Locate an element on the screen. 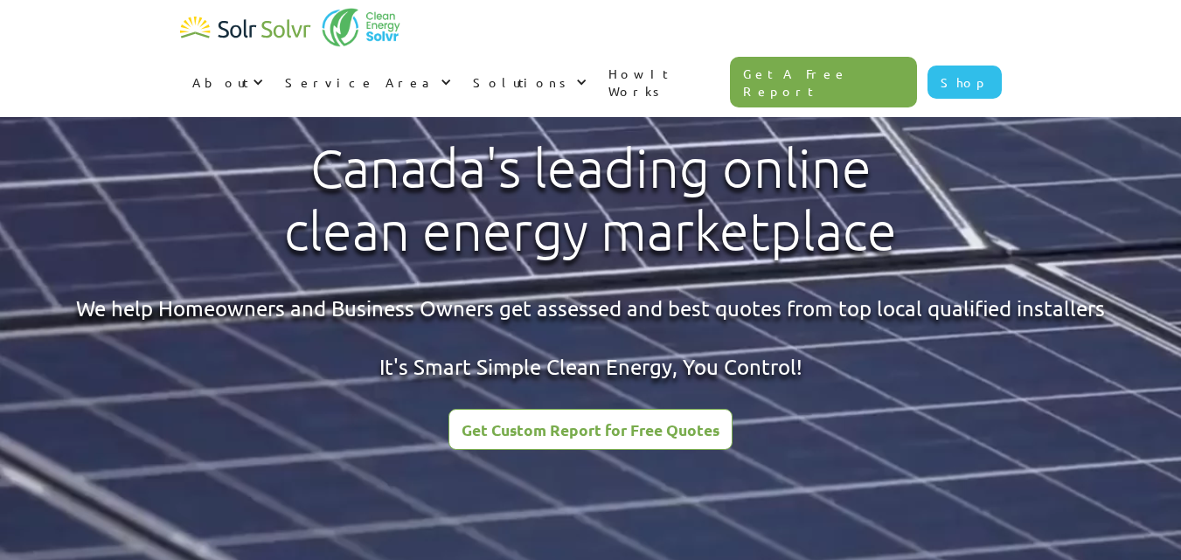 Image resolution: width=1181 pixels, height=560 pixels. div: Service Area is located at coordinates (360, 82).